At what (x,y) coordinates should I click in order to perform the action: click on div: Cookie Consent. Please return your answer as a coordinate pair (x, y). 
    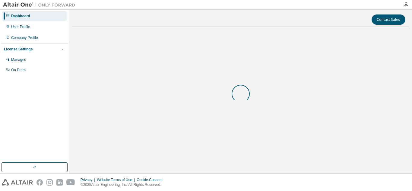
    Looking at the image, I should click on (151, 180).